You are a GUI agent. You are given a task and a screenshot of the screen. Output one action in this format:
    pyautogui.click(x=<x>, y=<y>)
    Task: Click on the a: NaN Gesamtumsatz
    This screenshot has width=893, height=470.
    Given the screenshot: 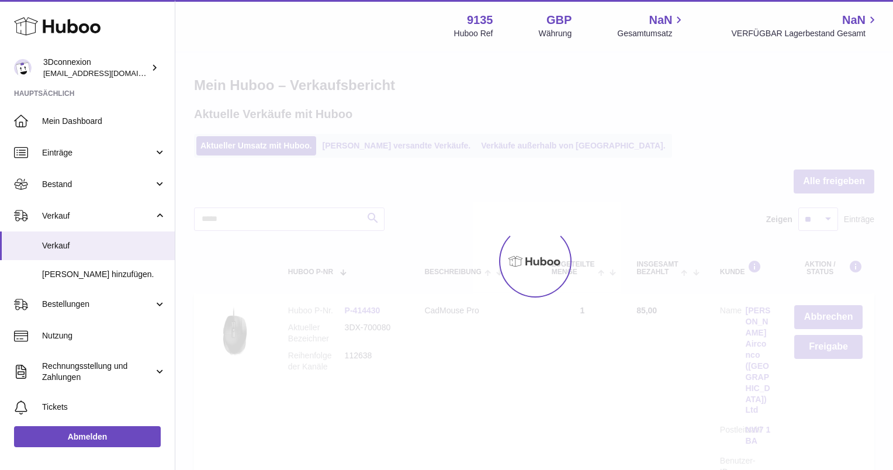 What is the action you would take?
    pyautogui.click(x=651, y=26)
    